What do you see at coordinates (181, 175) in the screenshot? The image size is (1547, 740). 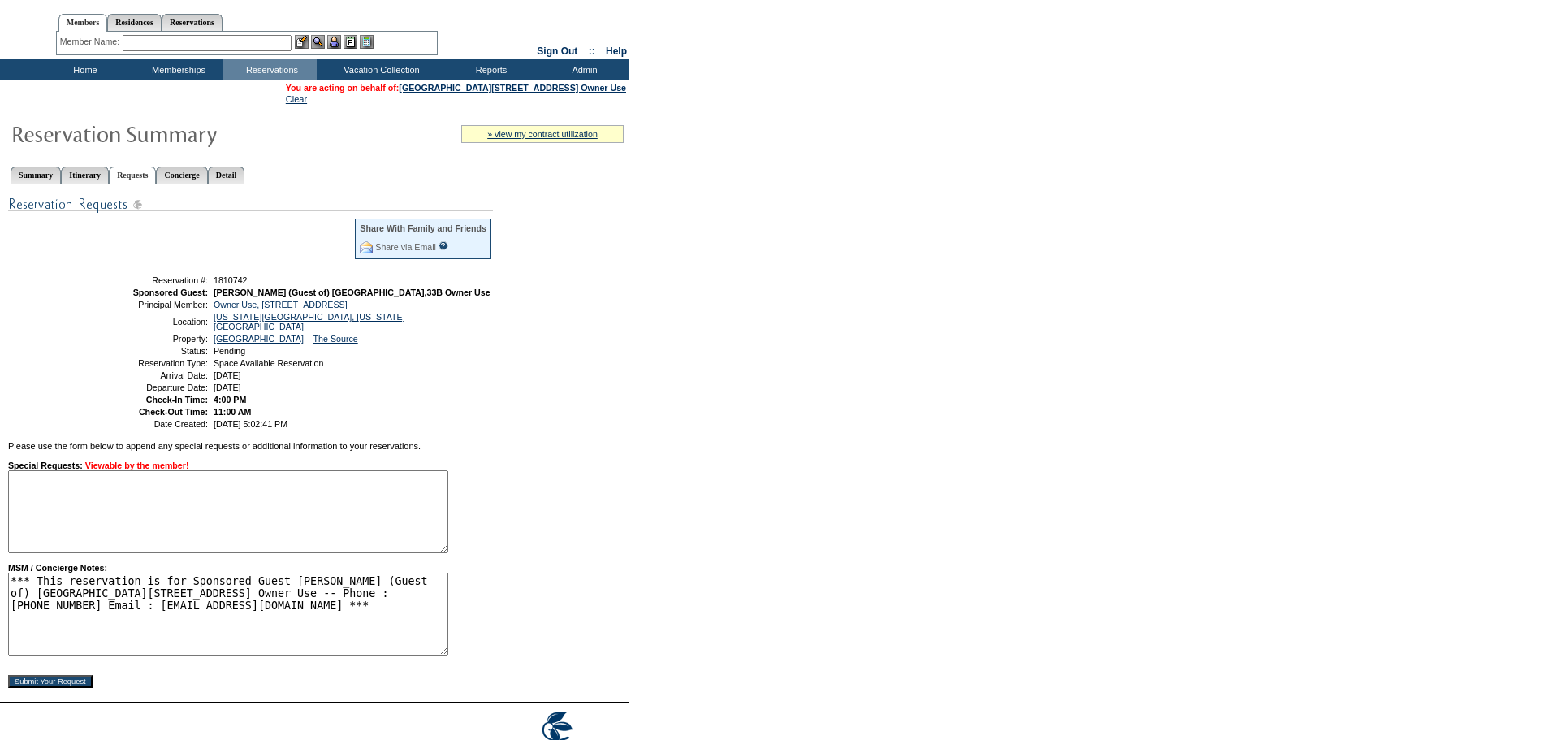 I see `a: Concierge` at bounding box center [181, 175].